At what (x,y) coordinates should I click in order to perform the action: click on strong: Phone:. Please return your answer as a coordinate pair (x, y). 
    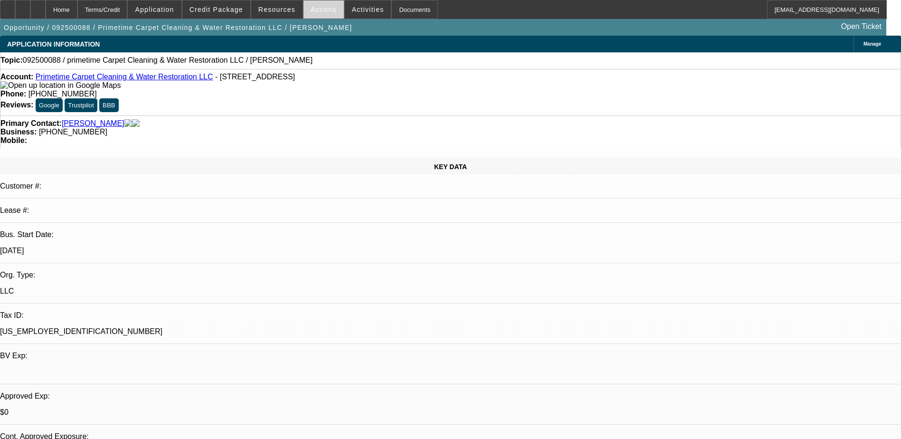
    Looking at the image, I should click on (13, 94).